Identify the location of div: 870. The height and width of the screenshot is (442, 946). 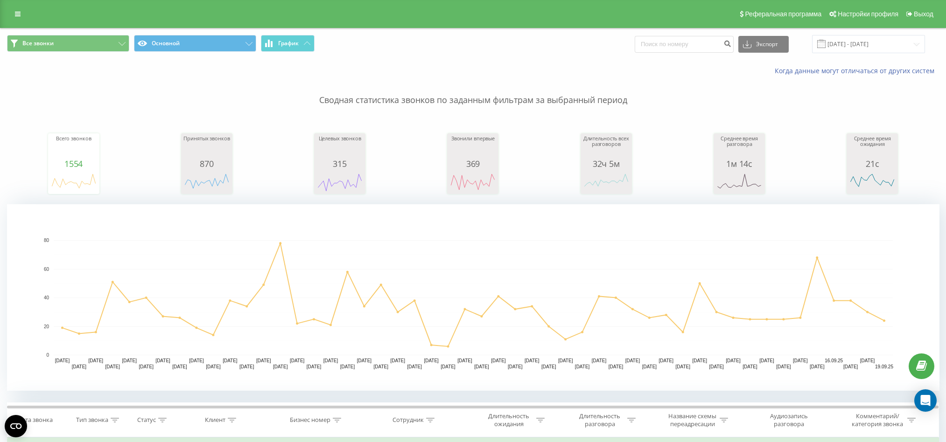
(207, 164).